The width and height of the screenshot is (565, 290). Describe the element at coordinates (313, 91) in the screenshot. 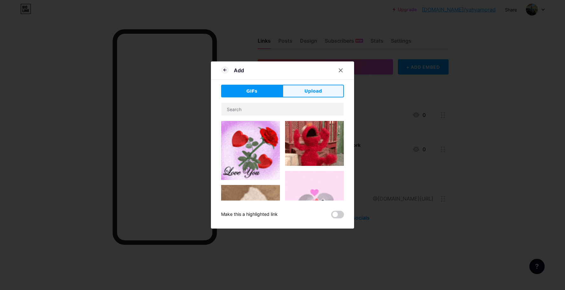

I see `span: Upload` at that location.